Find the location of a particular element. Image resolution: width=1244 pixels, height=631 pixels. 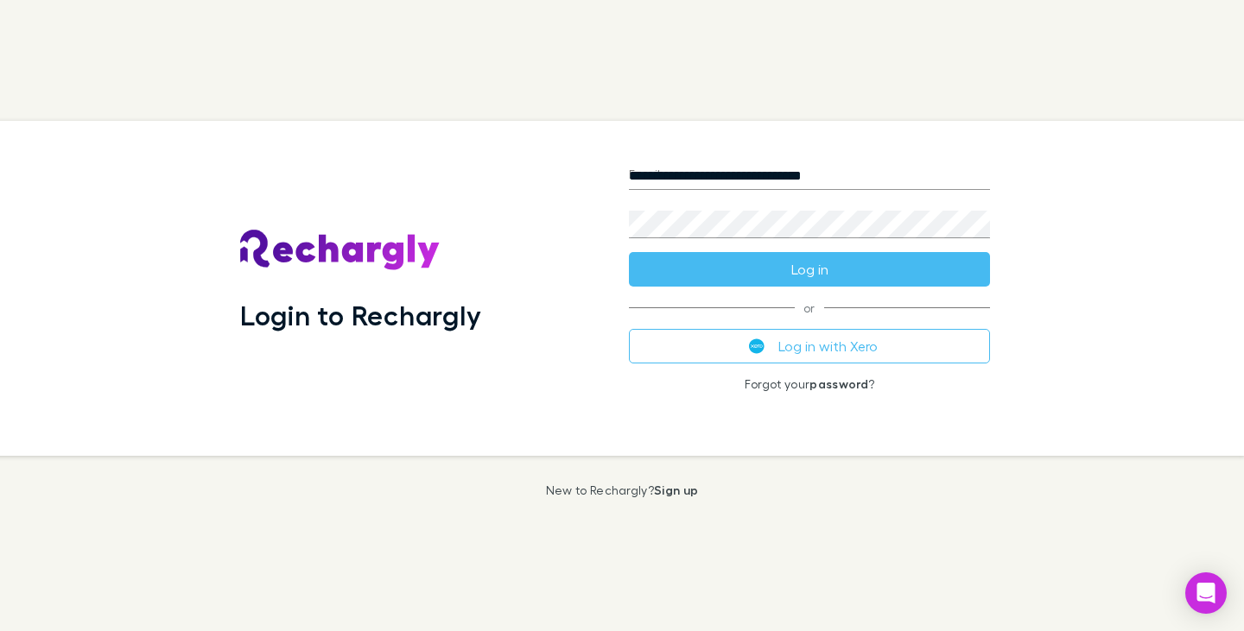

p: Forgot your ? is located at coordinates (809, 384).